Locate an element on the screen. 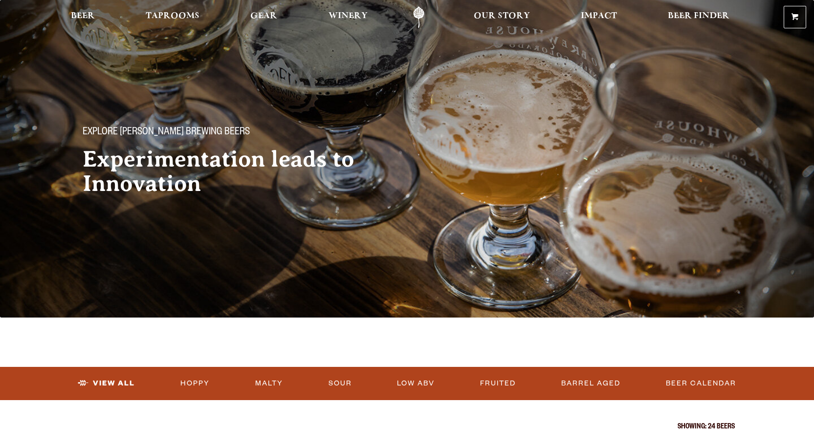  span: Gear is located at coordinates (264, 16).